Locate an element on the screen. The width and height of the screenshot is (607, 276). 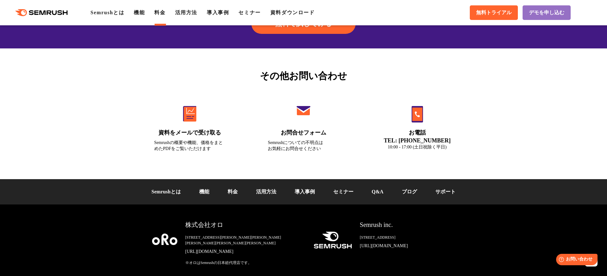
a: ブログ is located at coordinates (409, 191).